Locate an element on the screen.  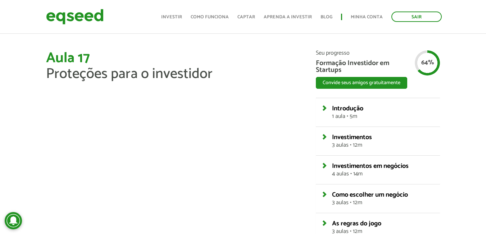
span: 4 aulas • 14m is located at coordinates (383, 174).